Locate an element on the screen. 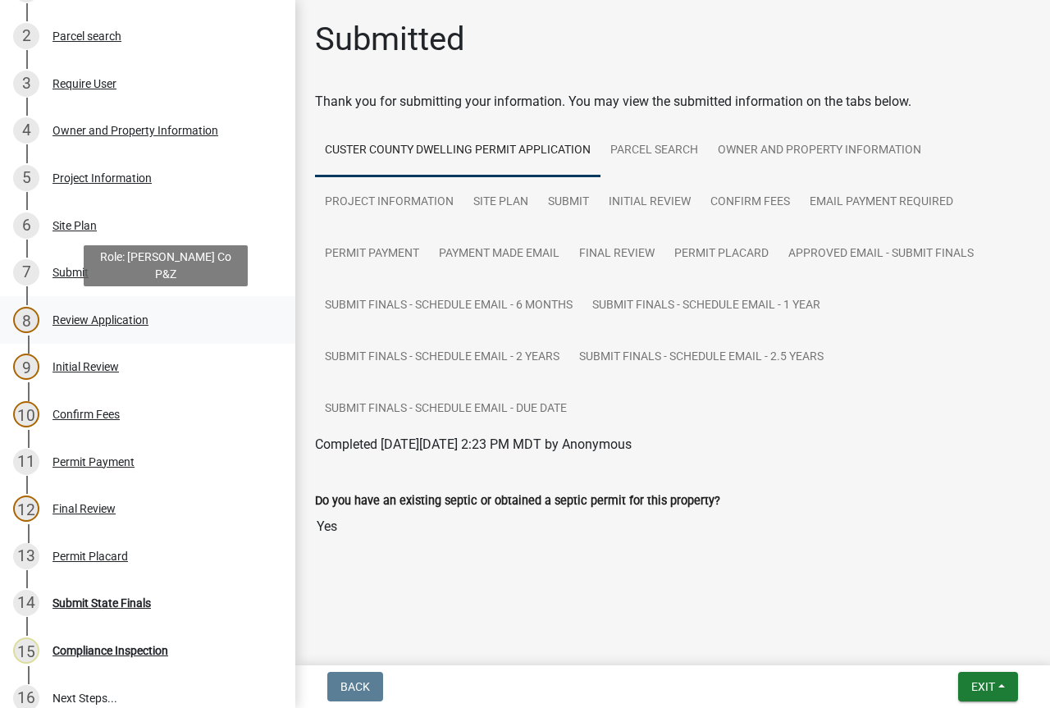  a: Submit Finals - Schedule Email - 6 Months is located at coordinates (449, 306).